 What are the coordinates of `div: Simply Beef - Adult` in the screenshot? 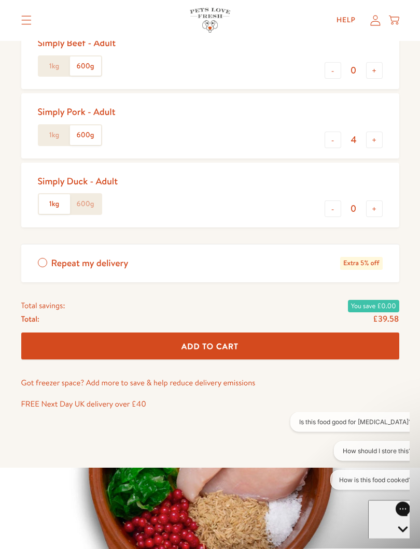 It's located at (77, 43).